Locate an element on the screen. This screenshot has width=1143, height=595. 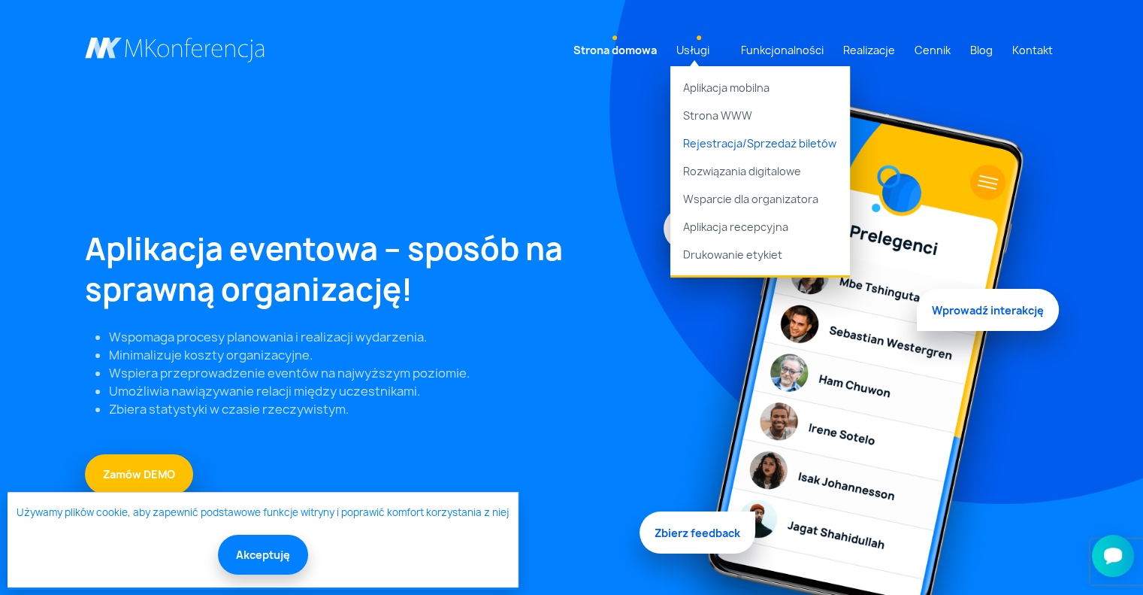
a: Używamy plików cookie, aby zapewnić podstawowe funkcje witryny i poprawić komfort korzystania z niej is located at coordinates (262, 513).